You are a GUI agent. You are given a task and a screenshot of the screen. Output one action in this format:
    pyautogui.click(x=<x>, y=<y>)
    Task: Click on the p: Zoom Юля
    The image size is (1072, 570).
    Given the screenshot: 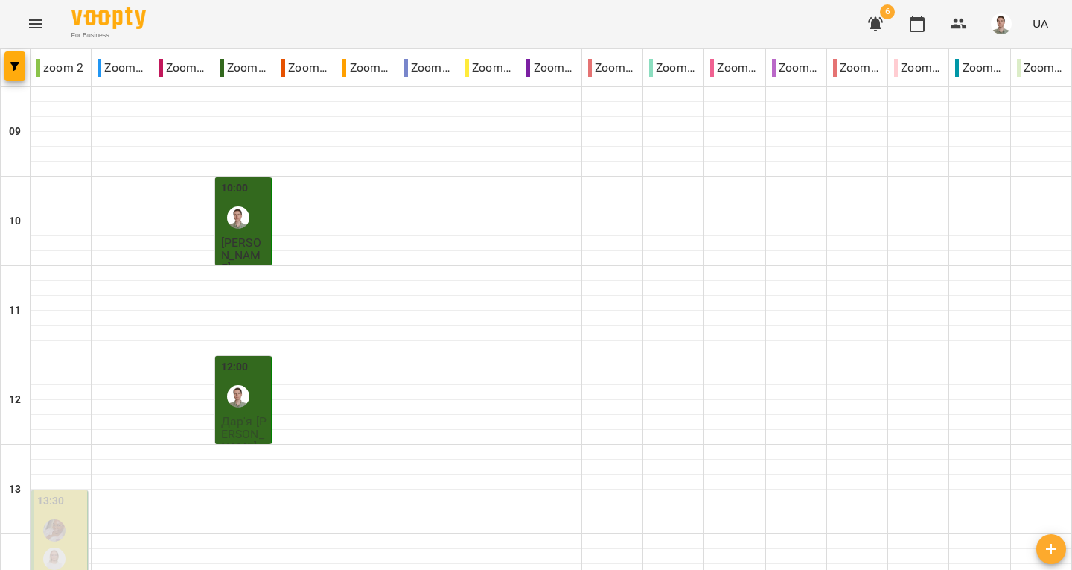 What is the action you would take?
    pyautogui.click(x=1041, y=68)
    